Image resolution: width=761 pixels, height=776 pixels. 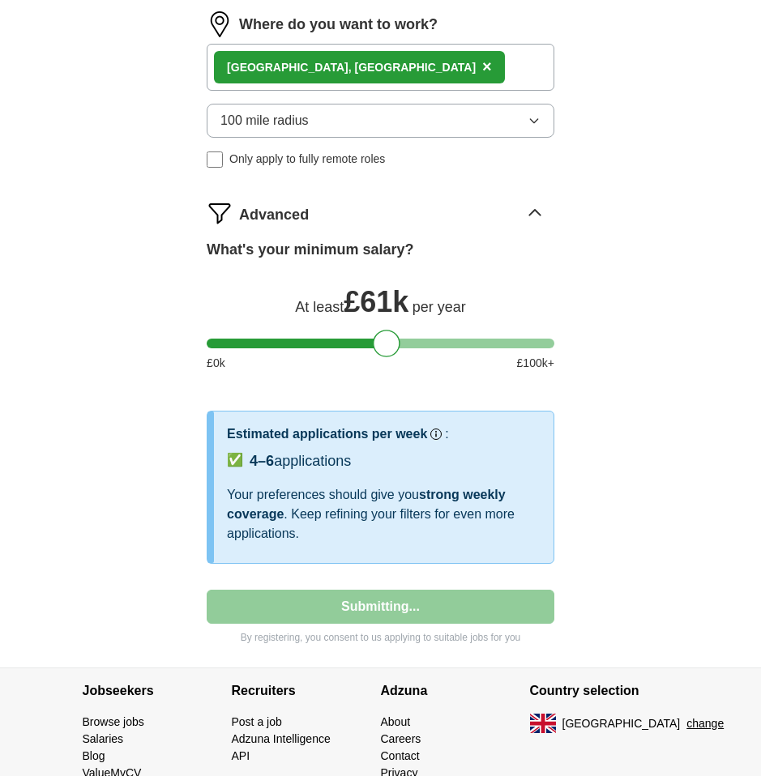 What do you see at coordinates (605, 691) in the screenshot?
I see `h4: Country selection` at bounding box center [605, 691].